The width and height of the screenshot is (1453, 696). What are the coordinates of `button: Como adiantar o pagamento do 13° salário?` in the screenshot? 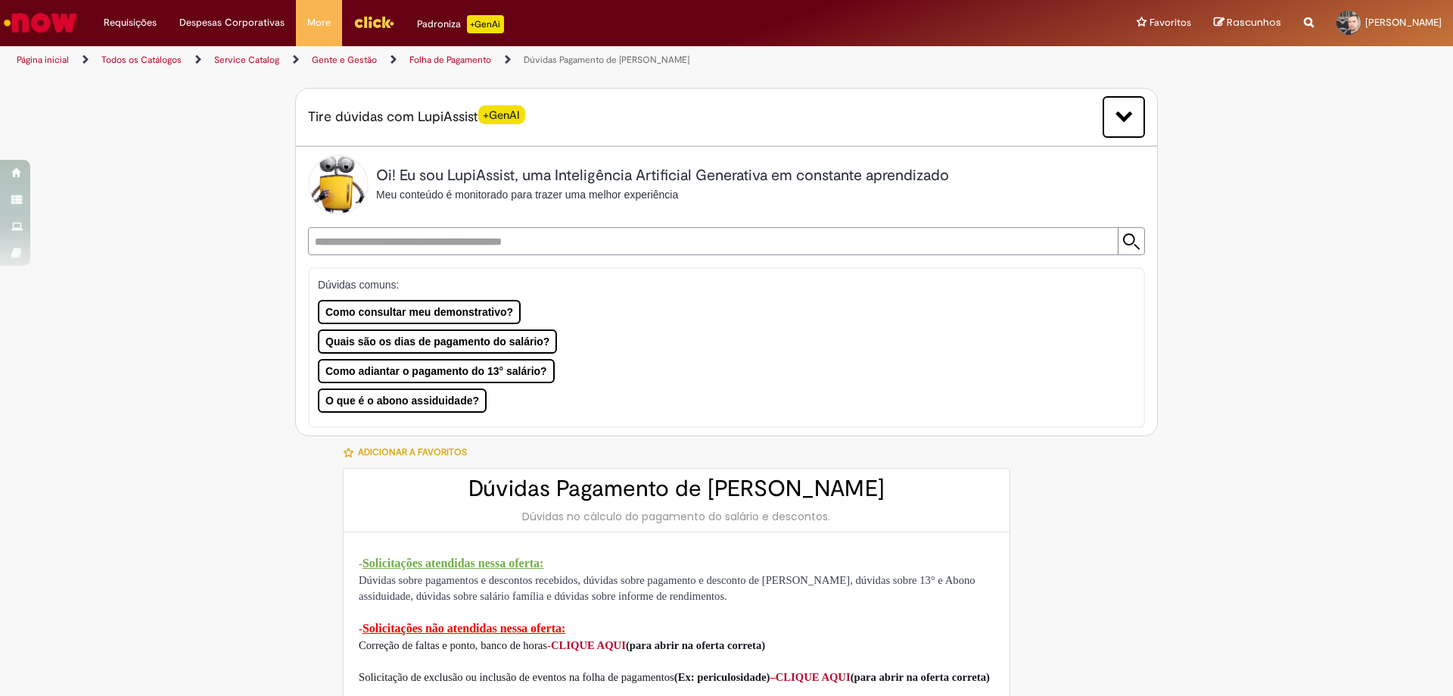 It's located at (436, 371).